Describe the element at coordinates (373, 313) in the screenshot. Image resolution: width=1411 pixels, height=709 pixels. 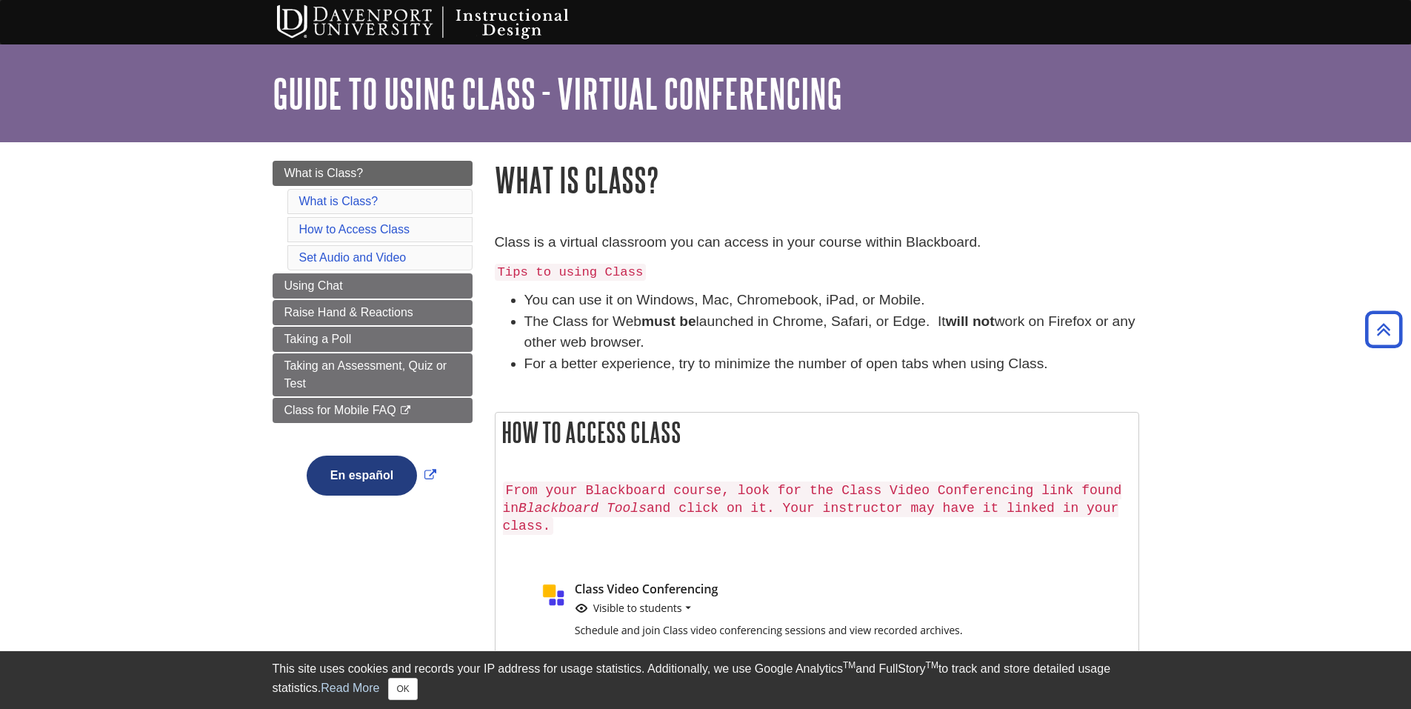
I see `a: Raise Hand & Reactions` at that location.